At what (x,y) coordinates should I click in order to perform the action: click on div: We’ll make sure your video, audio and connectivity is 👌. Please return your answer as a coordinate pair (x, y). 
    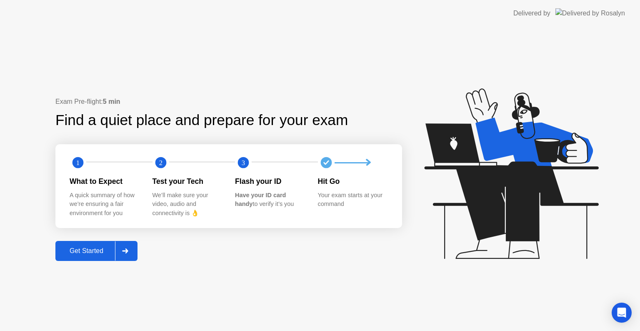
    Looking at the image, I should click on (187, 204).